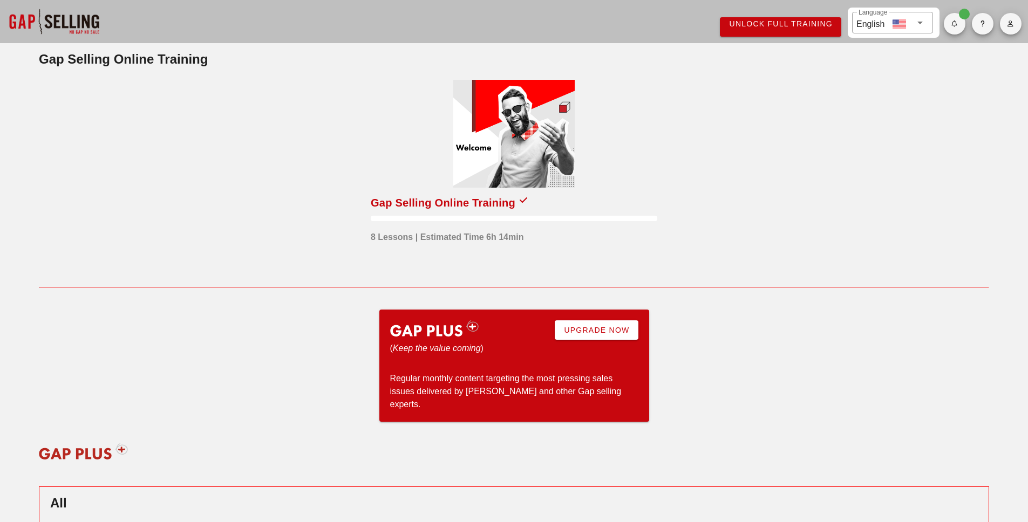 This screenshot has width=1028, height=522. Describe the element at coordinates (872, 12) in the screenshot. I see `label: Language` at that location.